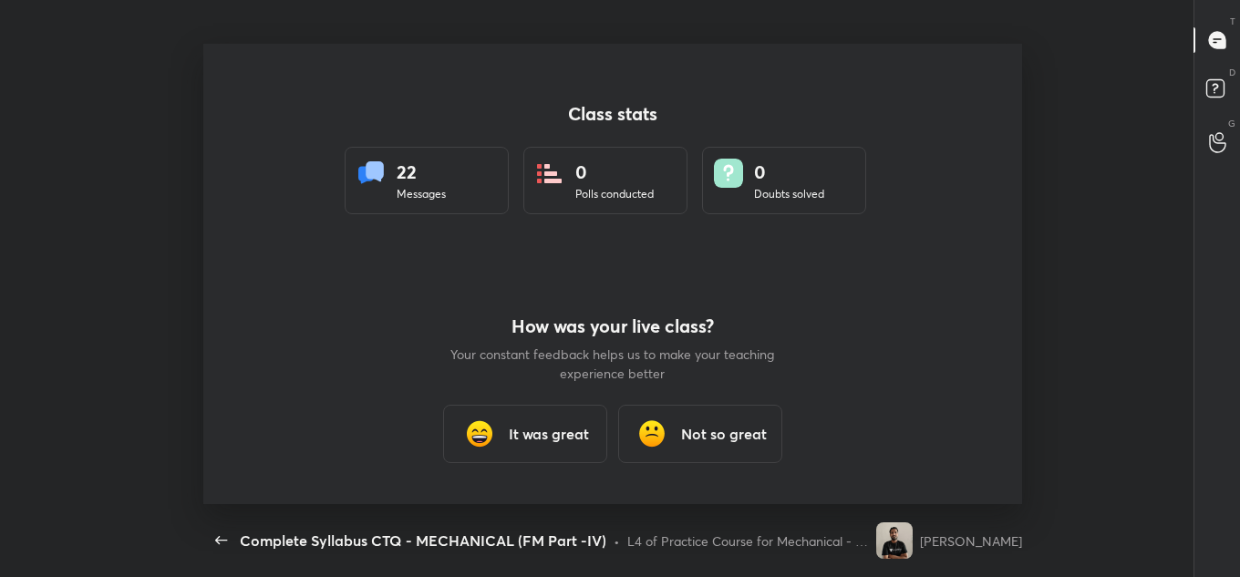 This screenshot has width=1240, height=577. I want to click on p: D, so click(1232, 72).